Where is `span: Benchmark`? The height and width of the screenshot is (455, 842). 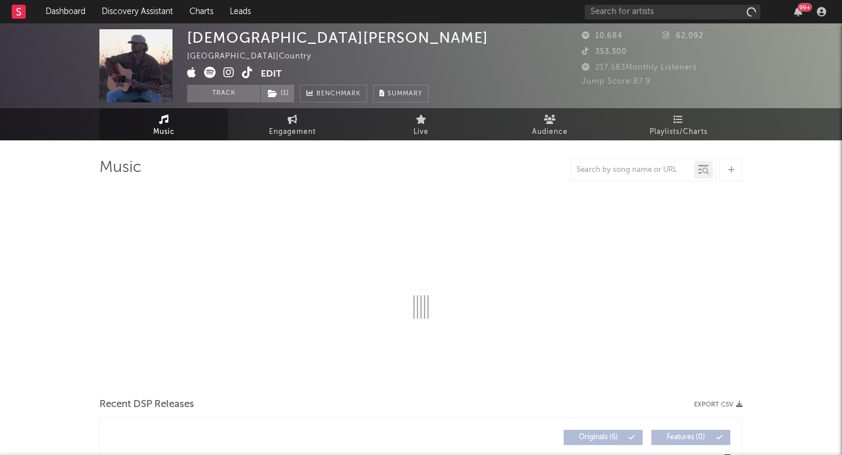 span: Benchmark is located at coordinates (339, 94).